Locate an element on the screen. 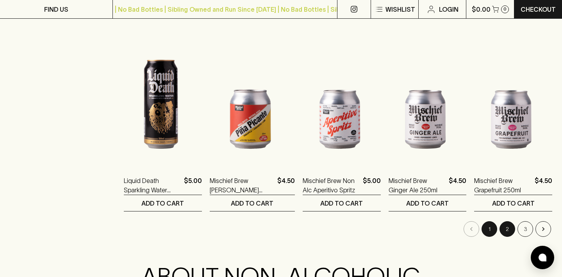 This screenshot has width=562, height=277. button: Go to next page is located at coordinates (543, 229).